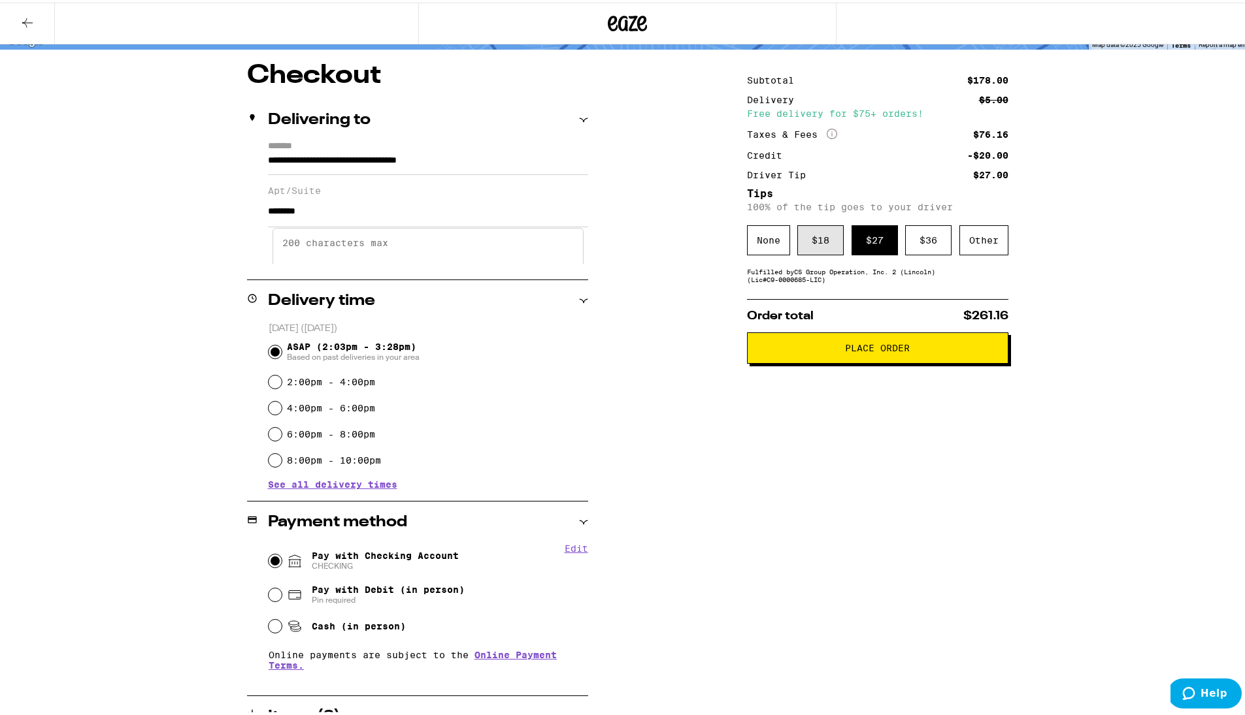 Image resolution: width=1245 pixels, height=715 pixels. I want to click on div: $5.00, so click(993, 97).